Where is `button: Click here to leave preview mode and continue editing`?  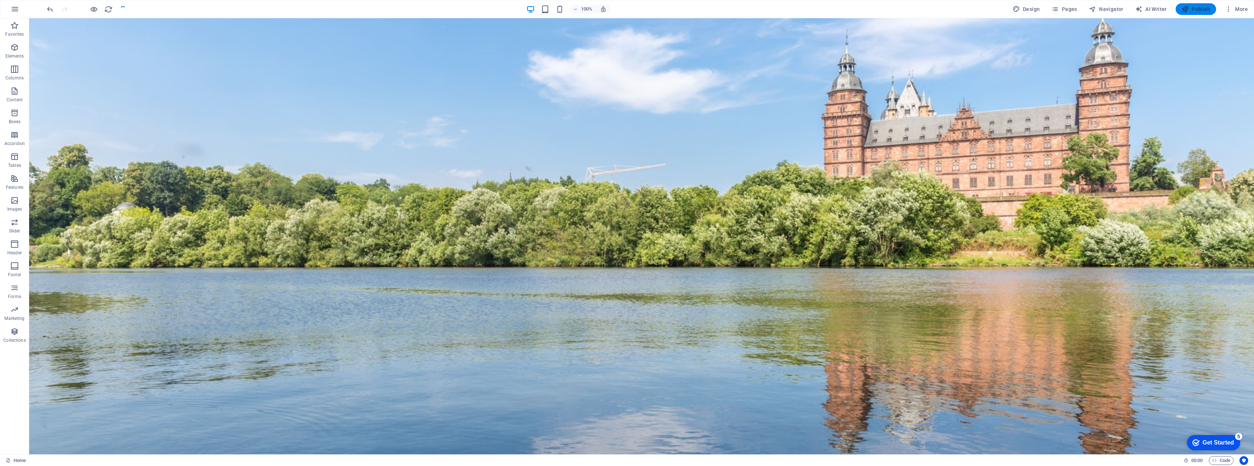 button: Click here to leave preview mode and continue editing is located at coordinates (94, 9).